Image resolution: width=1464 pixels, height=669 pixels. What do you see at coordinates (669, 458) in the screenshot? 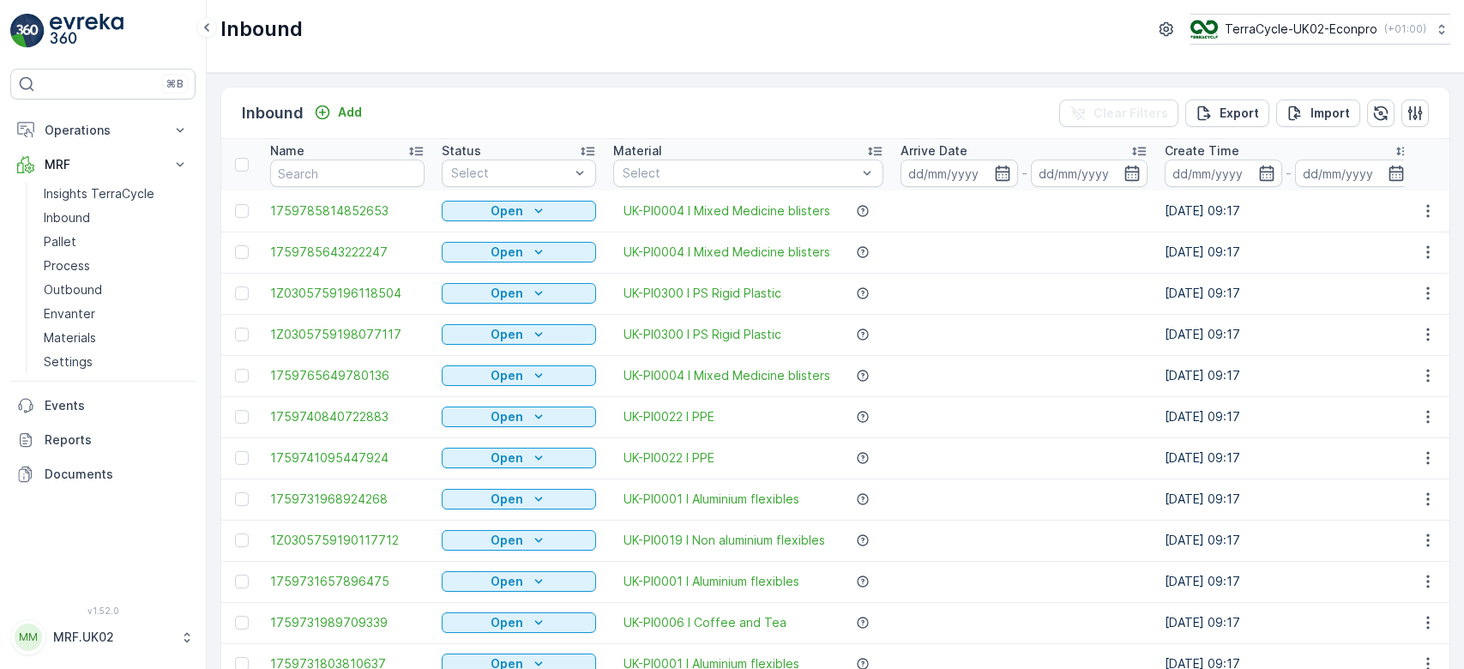
I see `span: UK-PI0022 I PPE` at bounding box center [669, 458].